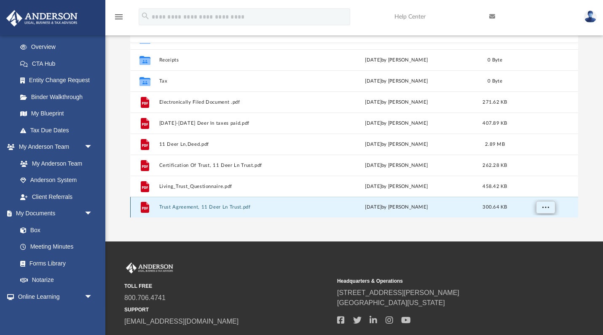 The height and width of the screenshot is (335, 603). I want to click on a: 800.706.4741, so click(145, 298).